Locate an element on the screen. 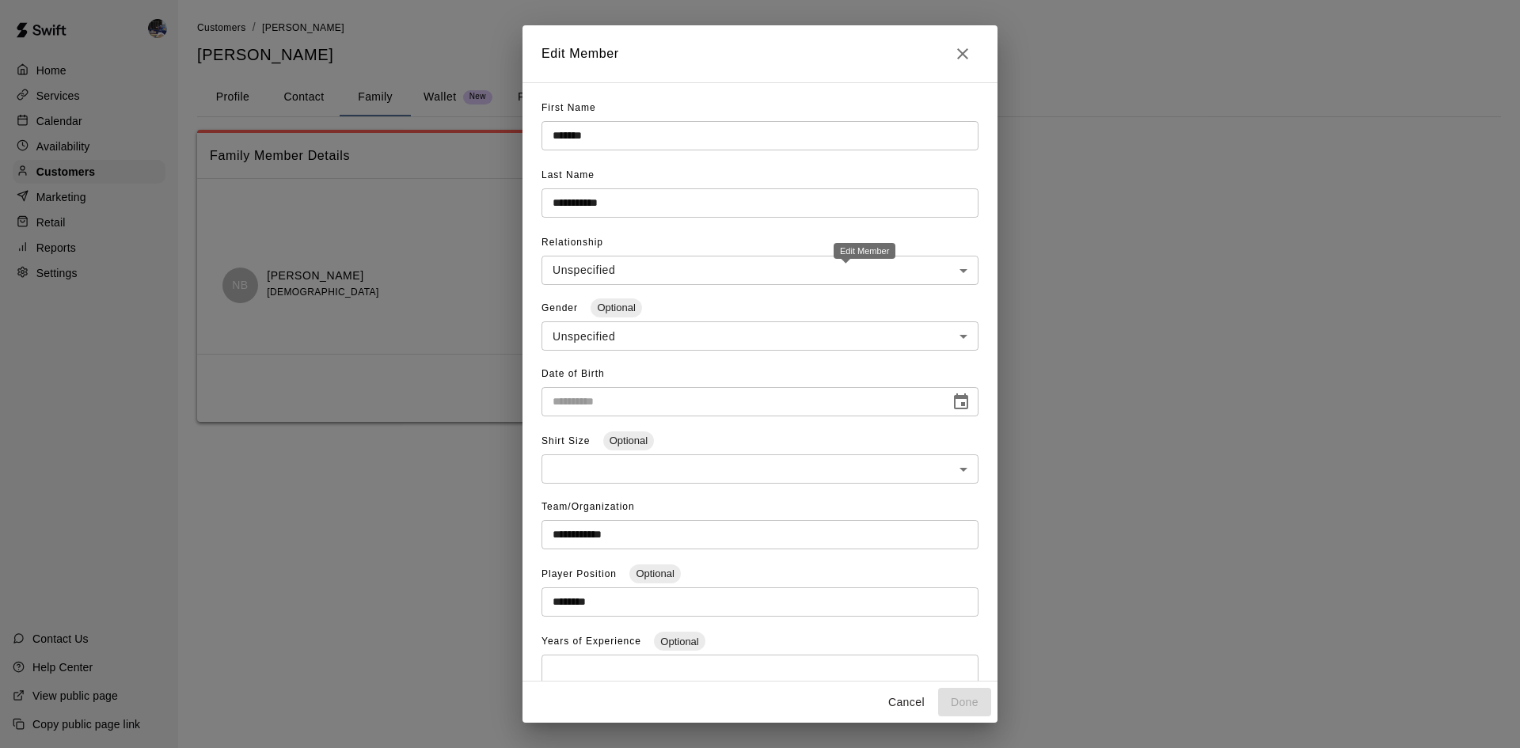 This screenshot has width=1520, height=748. div: Edit Member is located at coordinates (864, 251).